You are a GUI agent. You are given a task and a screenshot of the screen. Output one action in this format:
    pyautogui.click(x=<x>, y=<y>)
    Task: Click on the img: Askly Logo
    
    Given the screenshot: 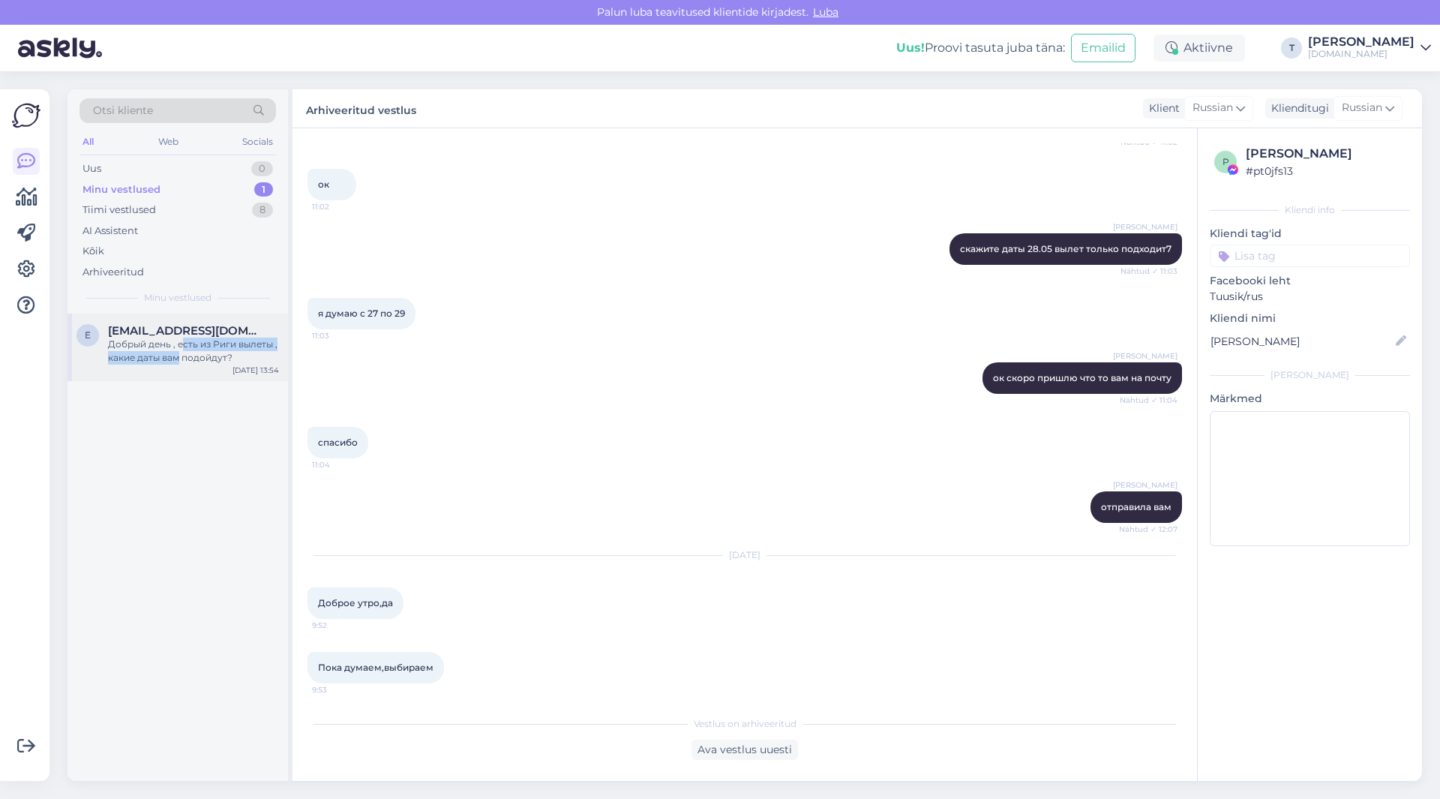 What is the action you would take?
    pyautogui.click(x=26, y=116)
    